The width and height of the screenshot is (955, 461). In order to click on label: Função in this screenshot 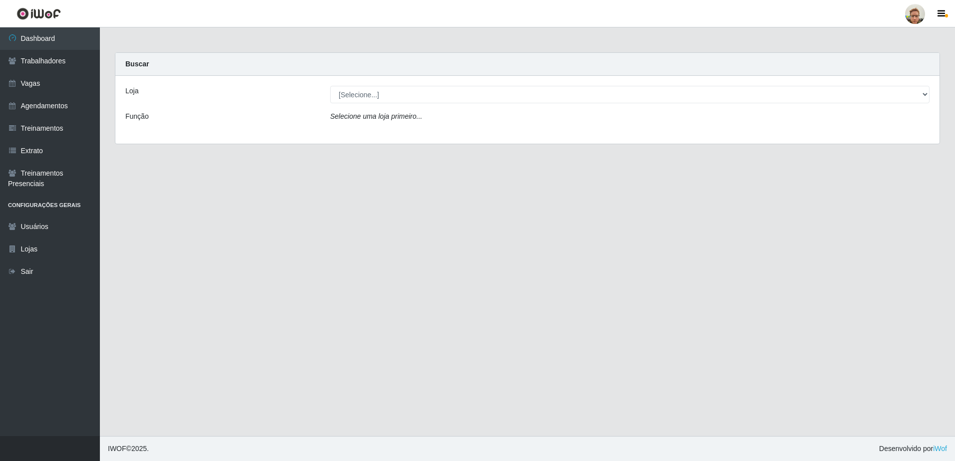, I will do `click(137, 116)`.